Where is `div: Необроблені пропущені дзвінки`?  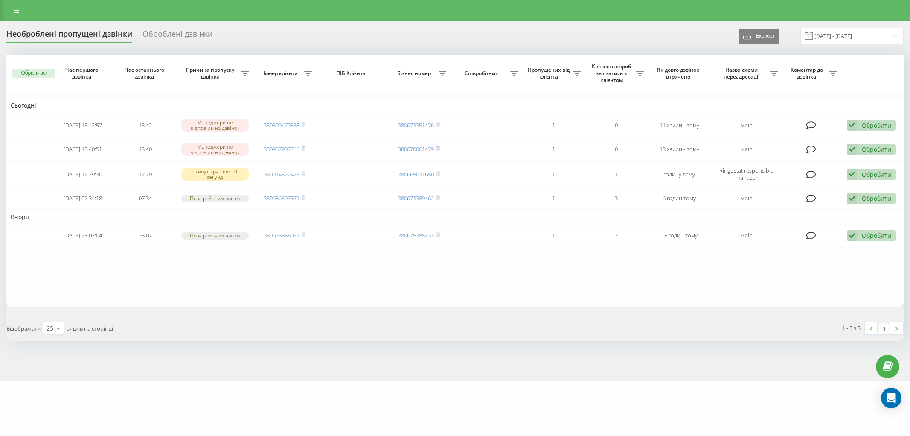
div: Необроблені пропущені дзвінки is located at coordinates (69, 36).